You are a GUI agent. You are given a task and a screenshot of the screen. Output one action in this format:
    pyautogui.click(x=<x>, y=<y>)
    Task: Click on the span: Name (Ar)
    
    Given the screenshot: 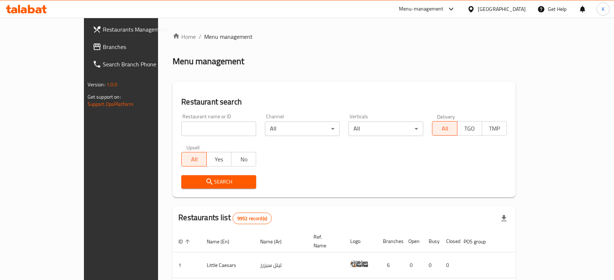 What is the action you would take?
    pyautogui.click(x=275, y=242)
    